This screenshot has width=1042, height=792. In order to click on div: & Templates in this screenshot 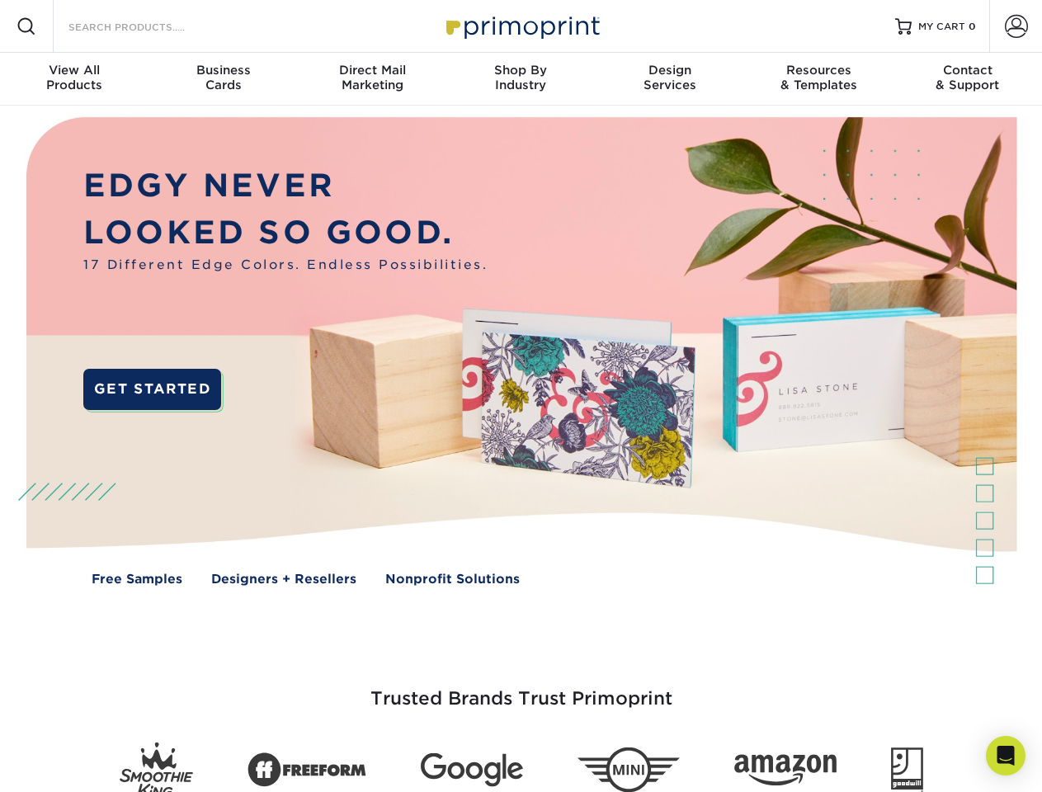, I will do `click(818, 78)`.